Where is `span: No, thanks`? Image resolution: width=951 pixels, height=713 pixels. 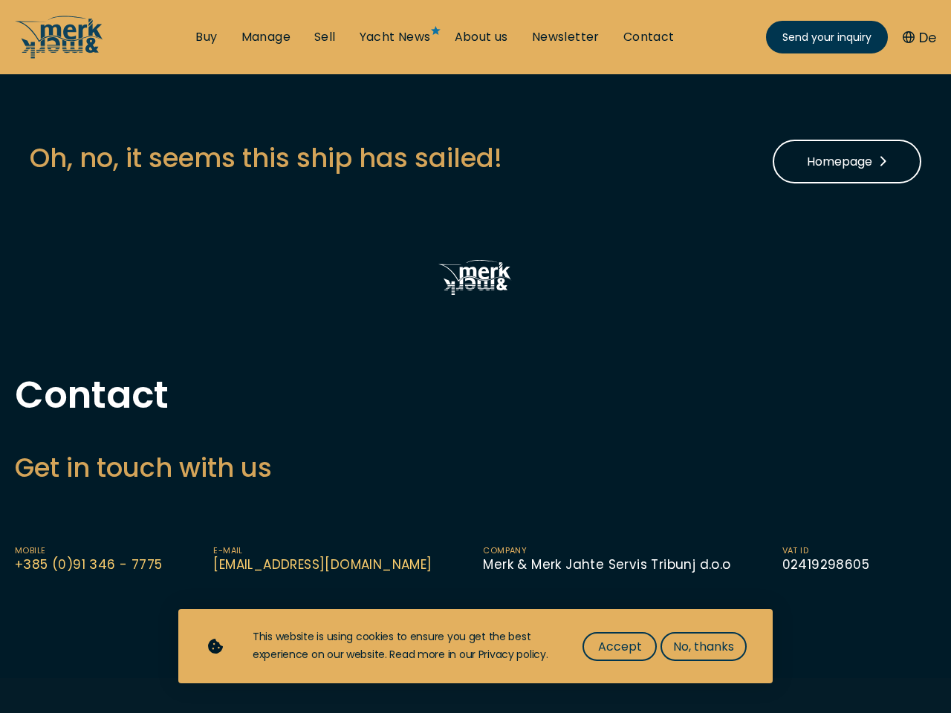 span: No, thanks is located at coordinates (703, 646).